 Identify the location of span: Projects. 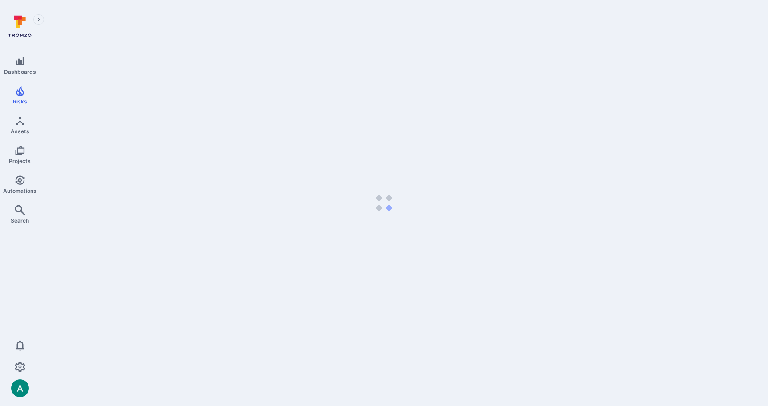
(20, 161).